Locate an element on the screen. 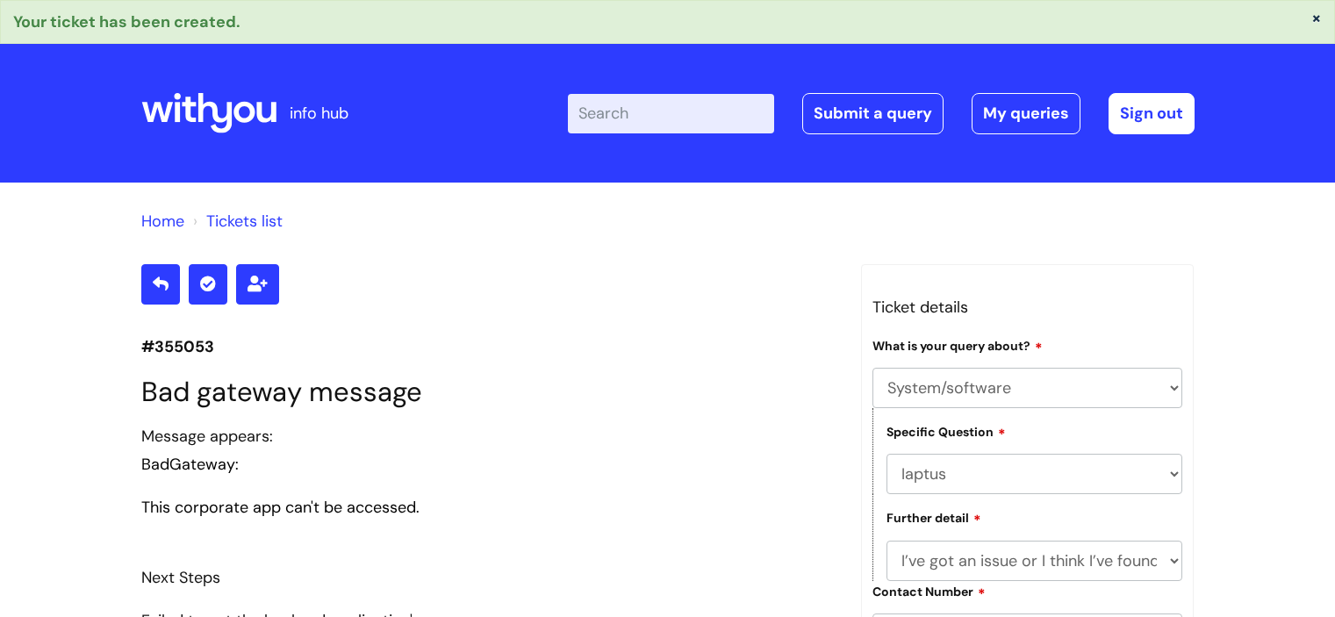 This screenshot has width=1335, height=617. input: Search is located at coordinates (670, 113).